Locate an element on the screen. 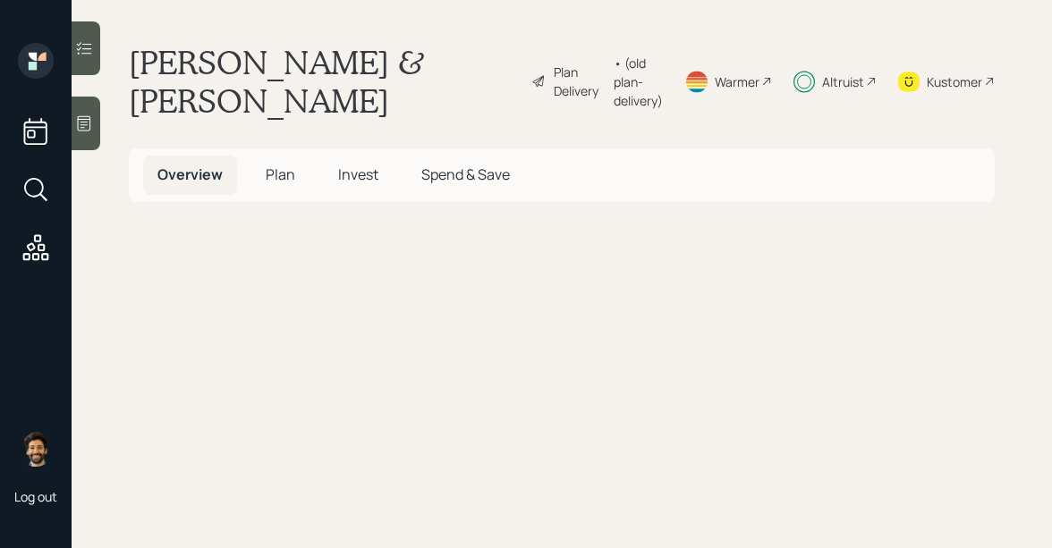  div: • (old plan-delivery) is located at coordinates (638, 81).